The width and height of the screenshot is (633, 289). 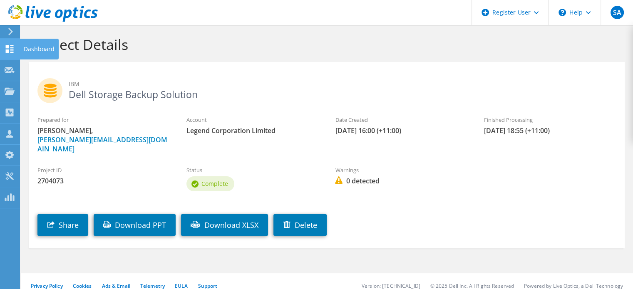 I want to click on label: Date Created, so click(x=401, y=120).